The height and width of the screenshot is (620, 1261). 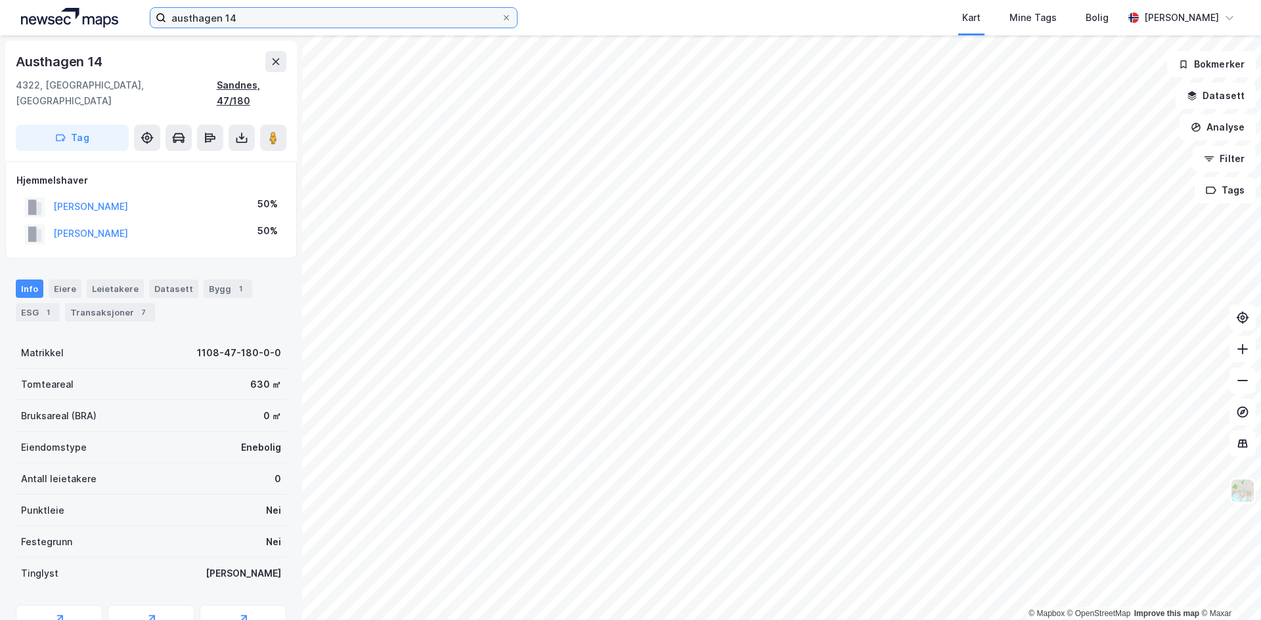 What do you see at coordinates (1033, 18) in the screenshot?
I see `div: Mine Tags` at bounding box center [1033, 18].